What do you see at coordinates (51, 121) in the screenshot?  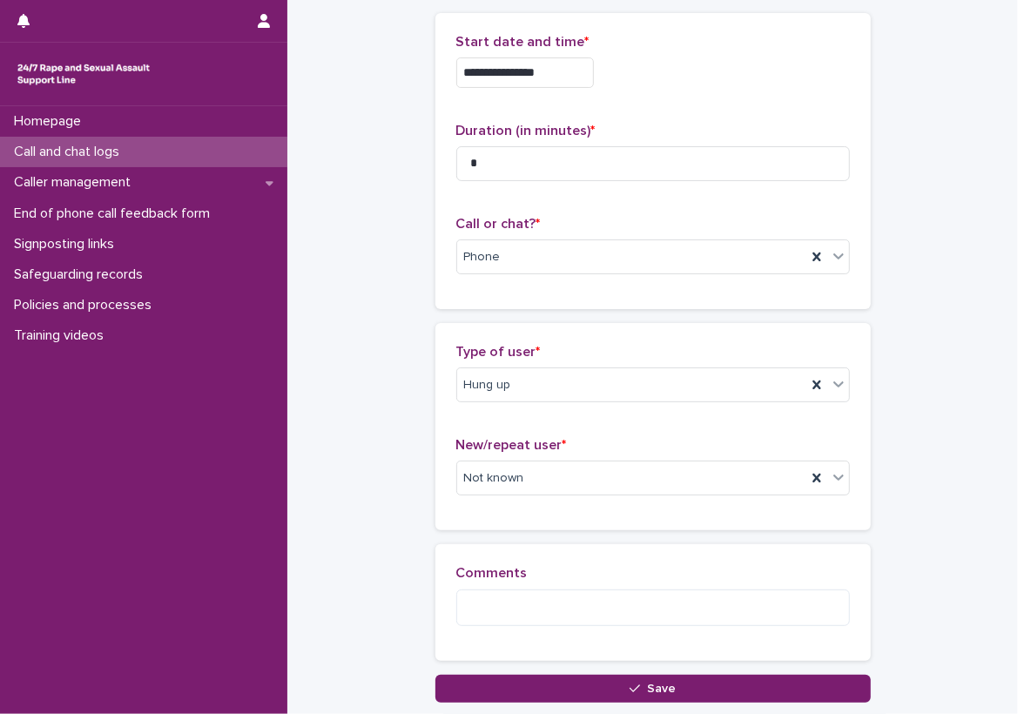 I see `p: Homepage` at bounding box center [51, 121].